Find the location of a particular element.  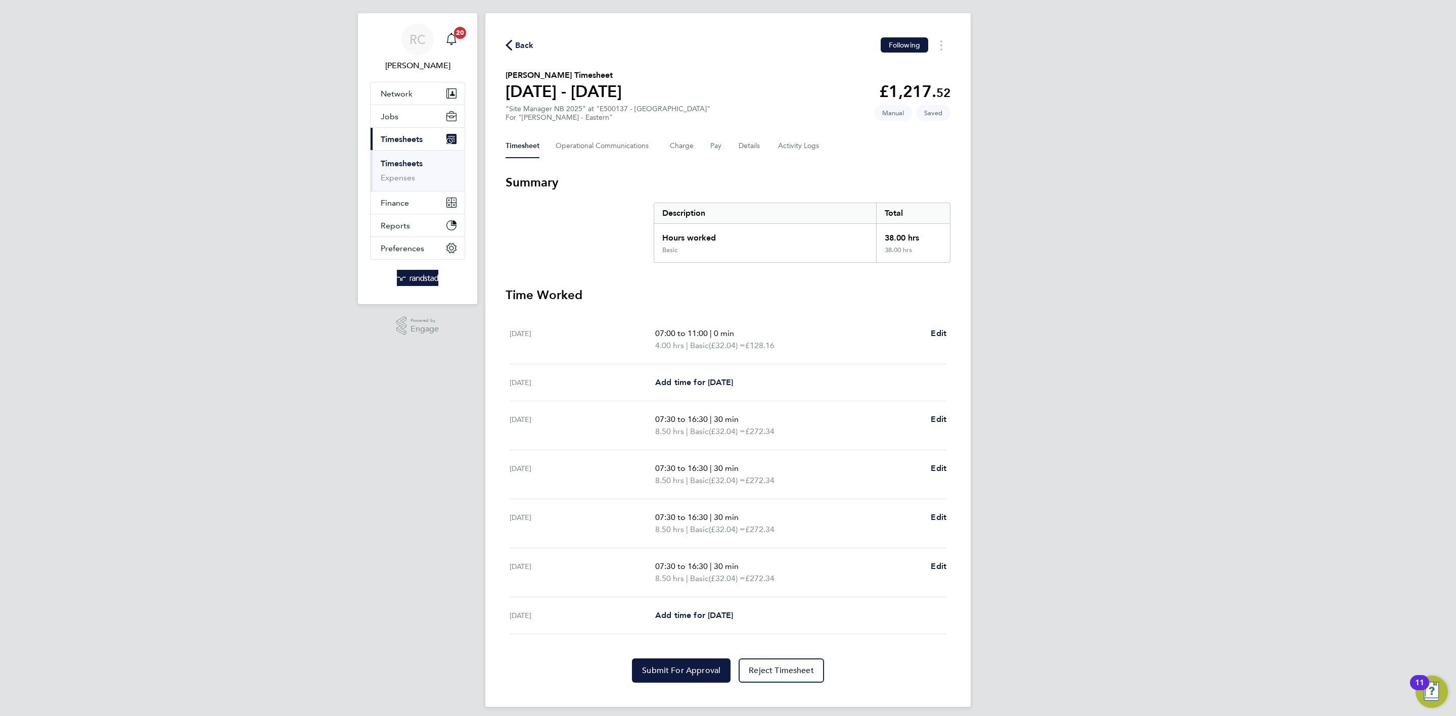

a: Go to home page is located at coordinates (418, 278).